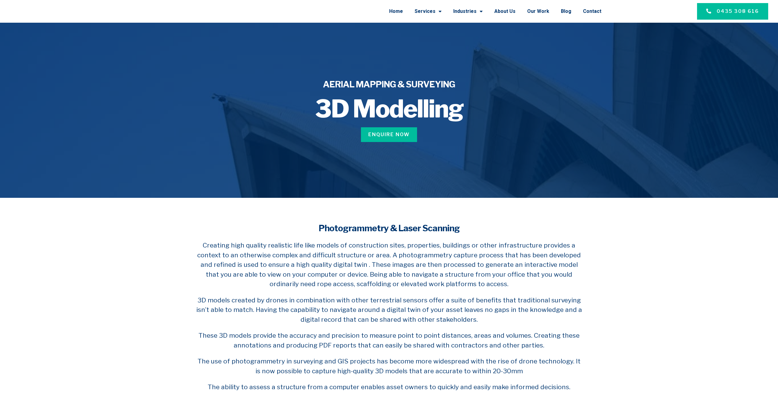  Describe the element at coordinates (66, 11) in the screenshot. I see `img: Final-Logo copy` at that location.